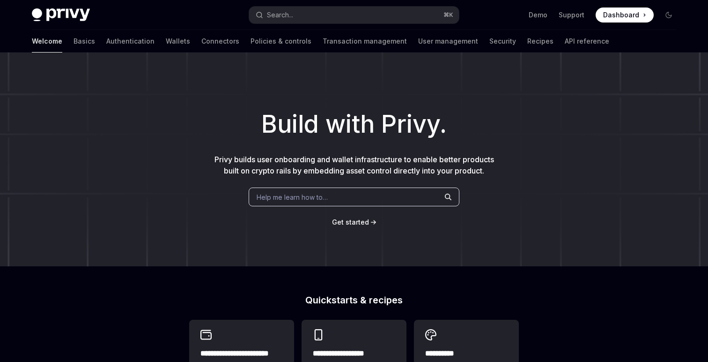  What do you see at coordinates (448, 15) in the screenshot?
I see `span: ⌘ K` at bounding box center [448, 15].